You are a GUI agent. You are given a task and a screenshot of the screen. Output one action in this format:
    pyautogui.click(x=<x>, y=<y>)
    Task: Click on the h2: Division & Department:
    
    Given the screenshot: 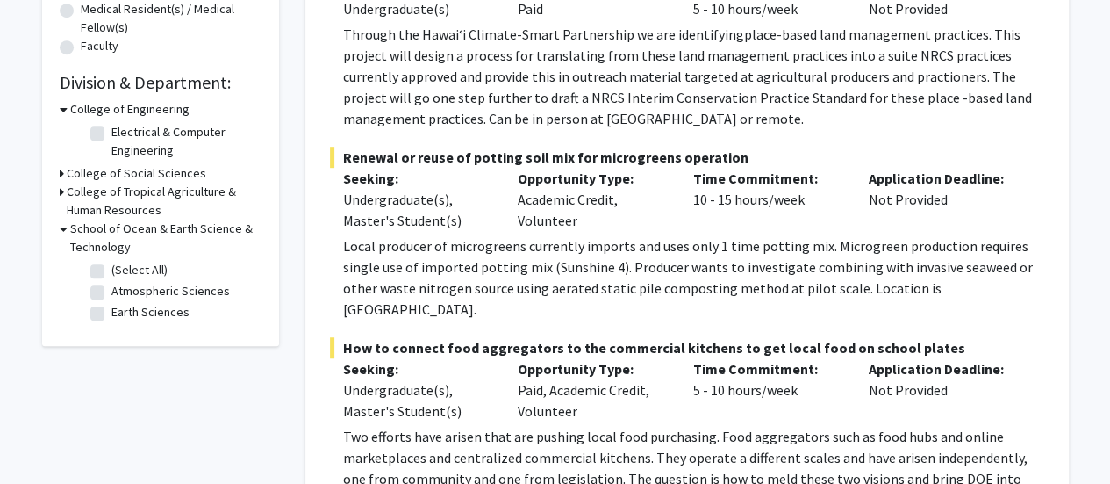 What is the action you would take?
    pyautogui.click(x=161, y=83)
    